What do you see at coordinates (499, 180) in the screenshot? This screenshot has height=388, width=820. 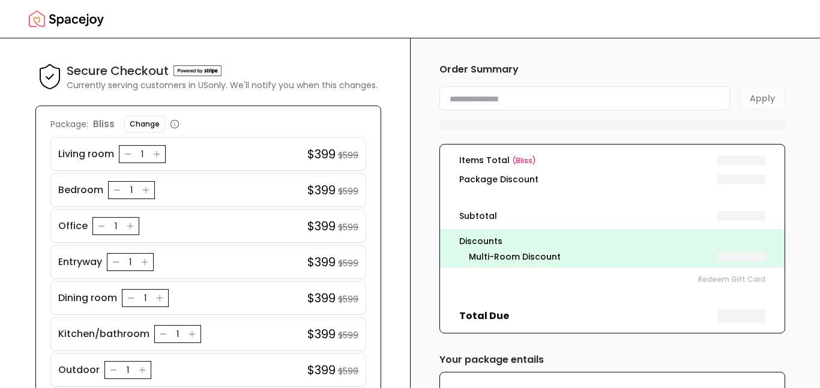 I see `dt: Package Discount` at bounding box center [499, 180].